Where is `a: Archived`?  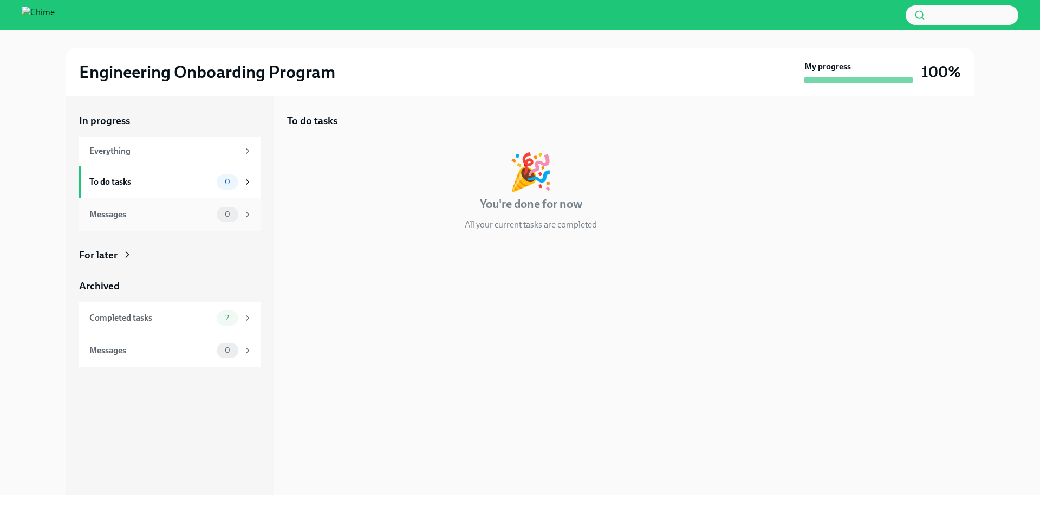
a: Archived is located at coordinates (170, 286).